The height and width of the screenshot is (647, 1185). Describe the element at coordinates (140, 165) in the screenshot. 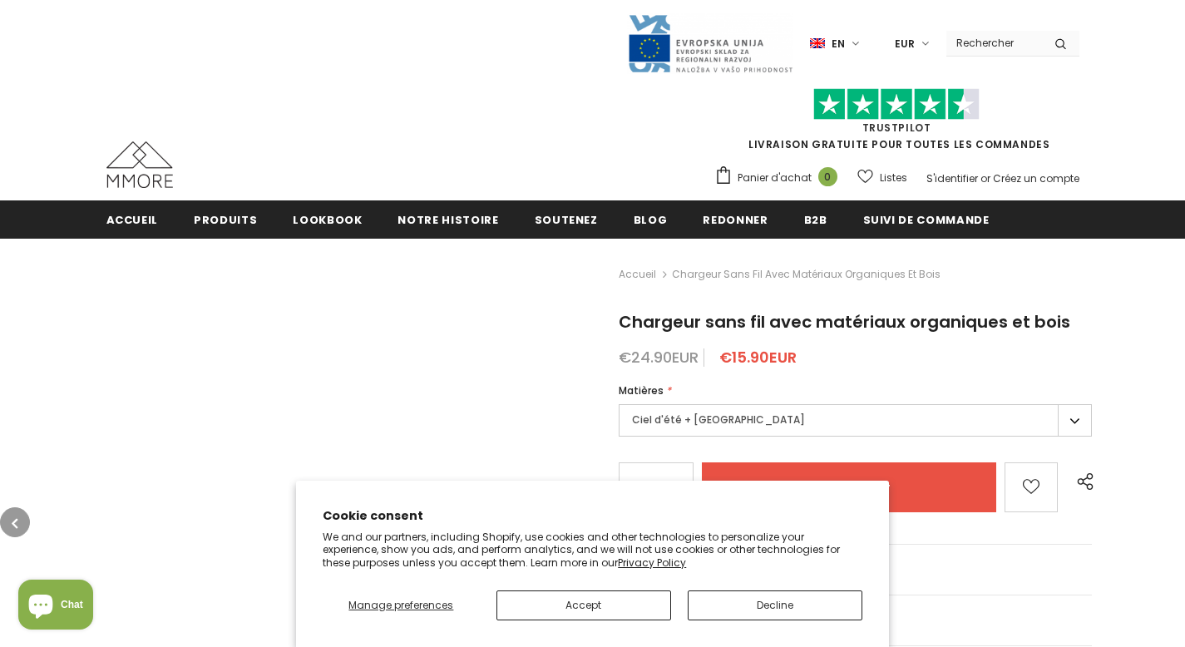

I see `img: Cas MMORE` at that location.